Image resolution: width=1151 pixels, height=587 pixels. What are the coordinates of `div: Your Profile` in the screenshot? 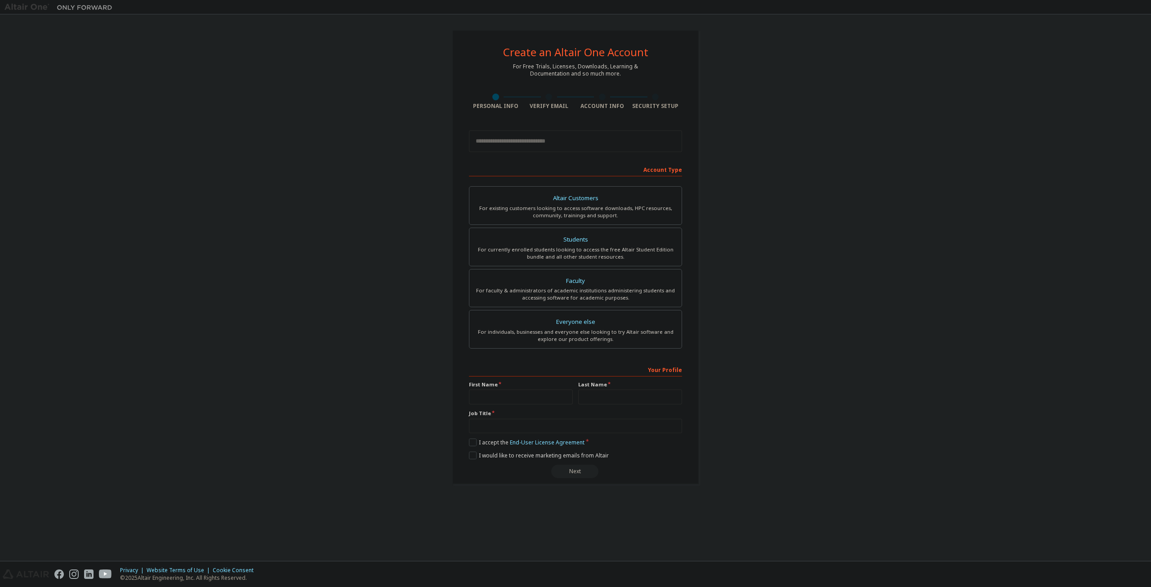 It's located at (576, 369).